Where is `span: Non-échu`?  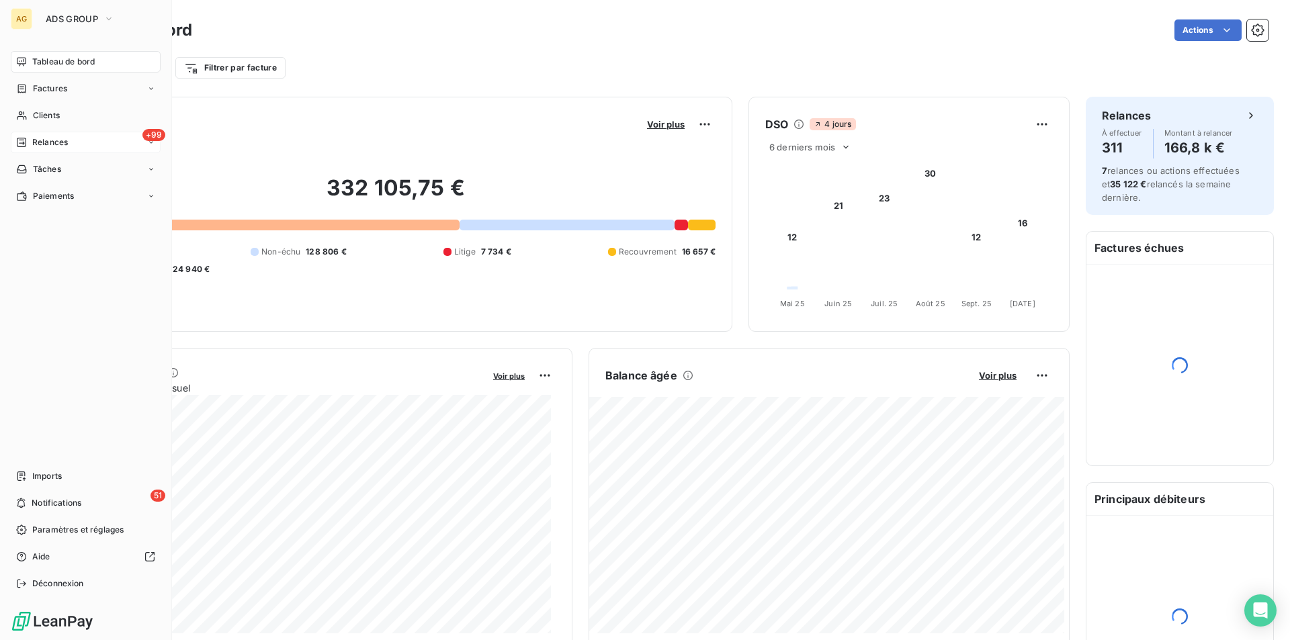 span: Non-échu is located at coordinates (281, 252).